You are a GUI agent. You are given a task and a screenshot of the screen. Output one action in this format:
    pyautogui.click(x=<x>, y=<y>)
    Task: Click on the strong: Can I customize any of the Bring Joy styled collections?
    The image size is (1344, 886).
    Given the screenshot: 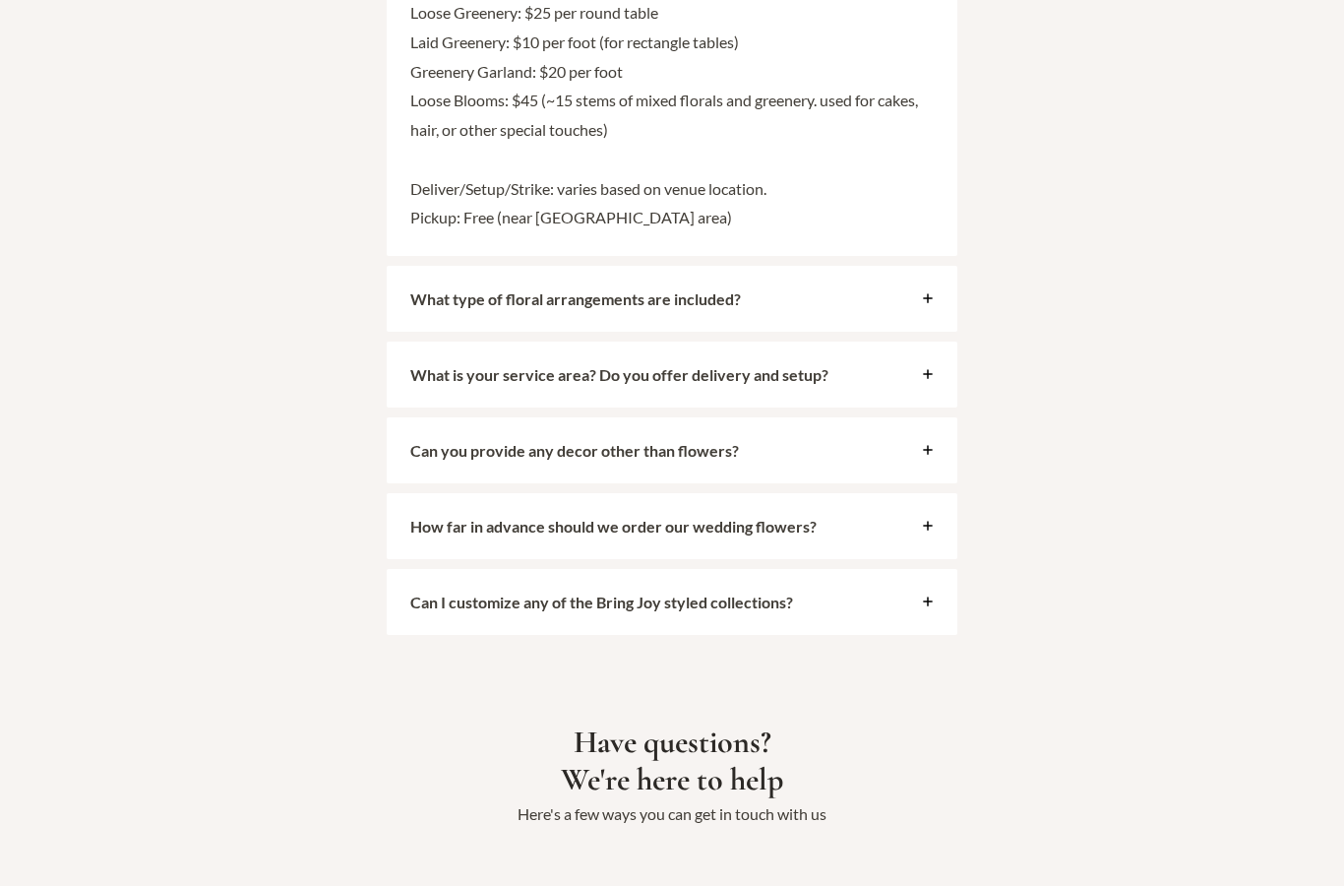 What is the action you would take?
    pyautogui.click(x=601, y=601)
    